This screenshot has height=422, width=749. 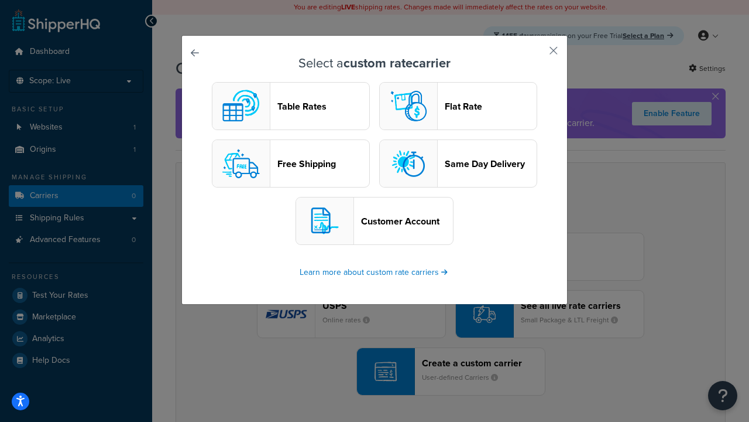 I want to click on button: free logoFree Shipping, so click(x=291, y=163).